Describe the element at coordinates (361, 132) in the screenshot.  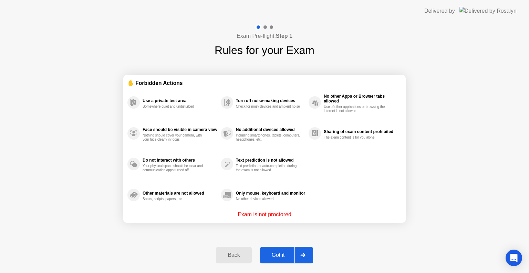
I see `div: Sharing of exam content prohibited` at that location.